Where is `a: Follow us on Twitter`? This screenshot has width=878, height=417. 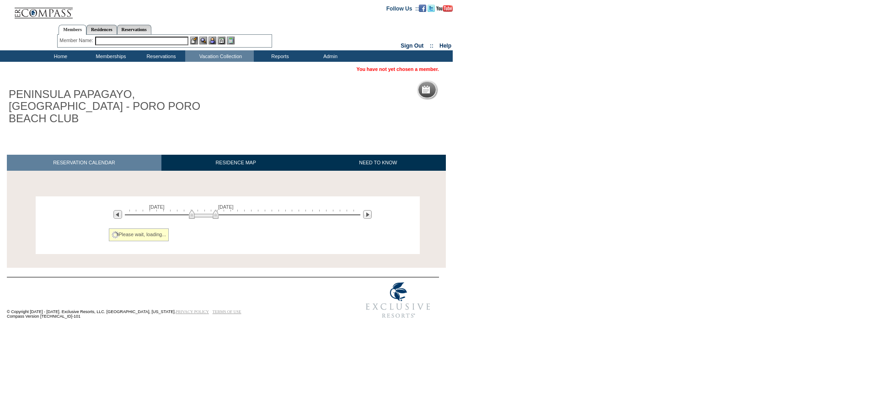
a: Follow us on Twitter is located at coordinates (431, 8).